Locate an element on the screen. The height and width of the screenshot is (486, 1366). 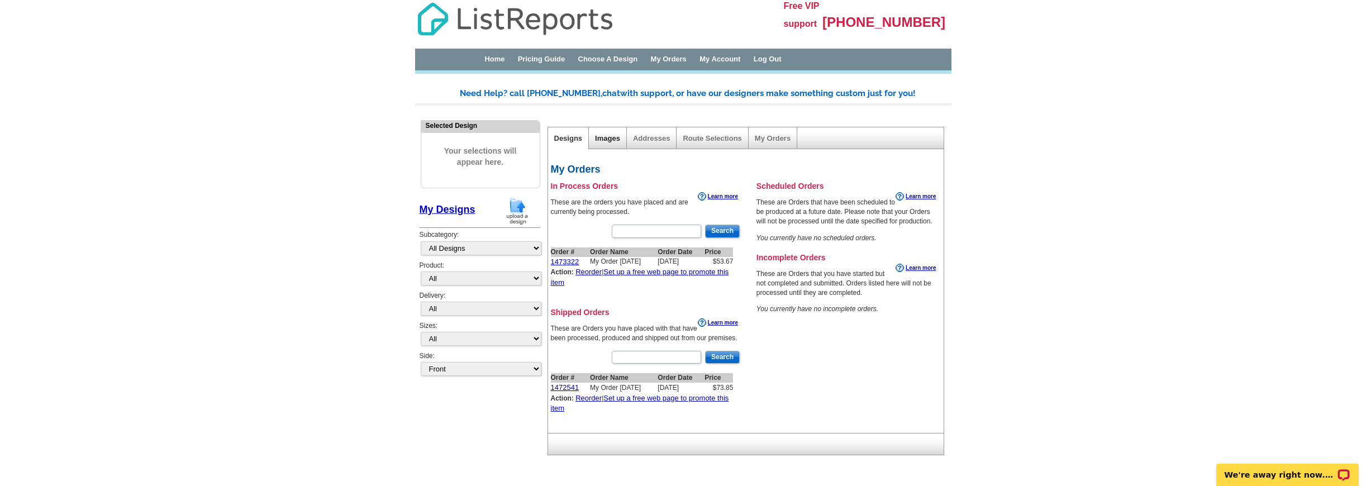
p: We're away right now. Please check back later! is located at coordinates (71, 24).